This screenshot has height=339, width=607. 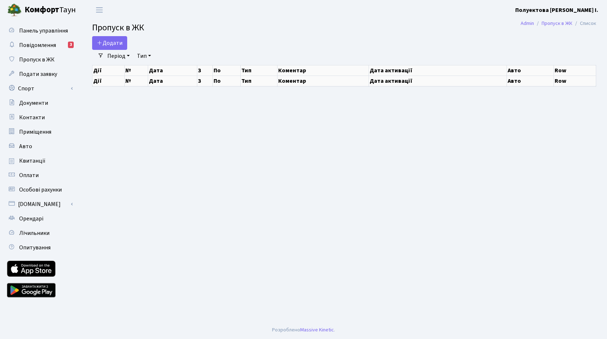 What do you see at coordinates (40, 31) in the screenshot?
I see `a: Панель управління` at bounding box center [40, 31].